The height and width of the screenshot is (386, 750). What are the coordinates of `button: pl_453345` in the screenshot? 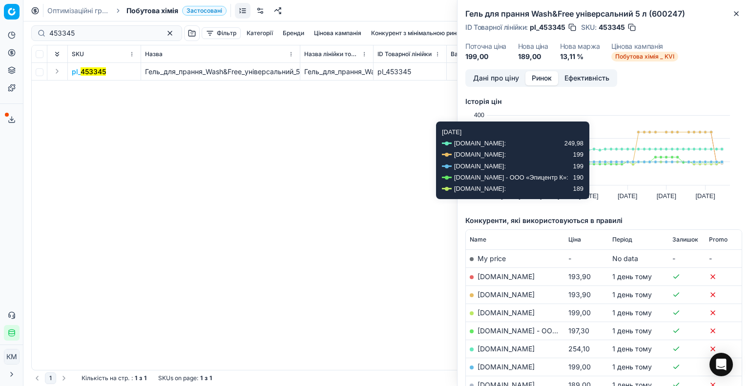 It's located at (89, 72).